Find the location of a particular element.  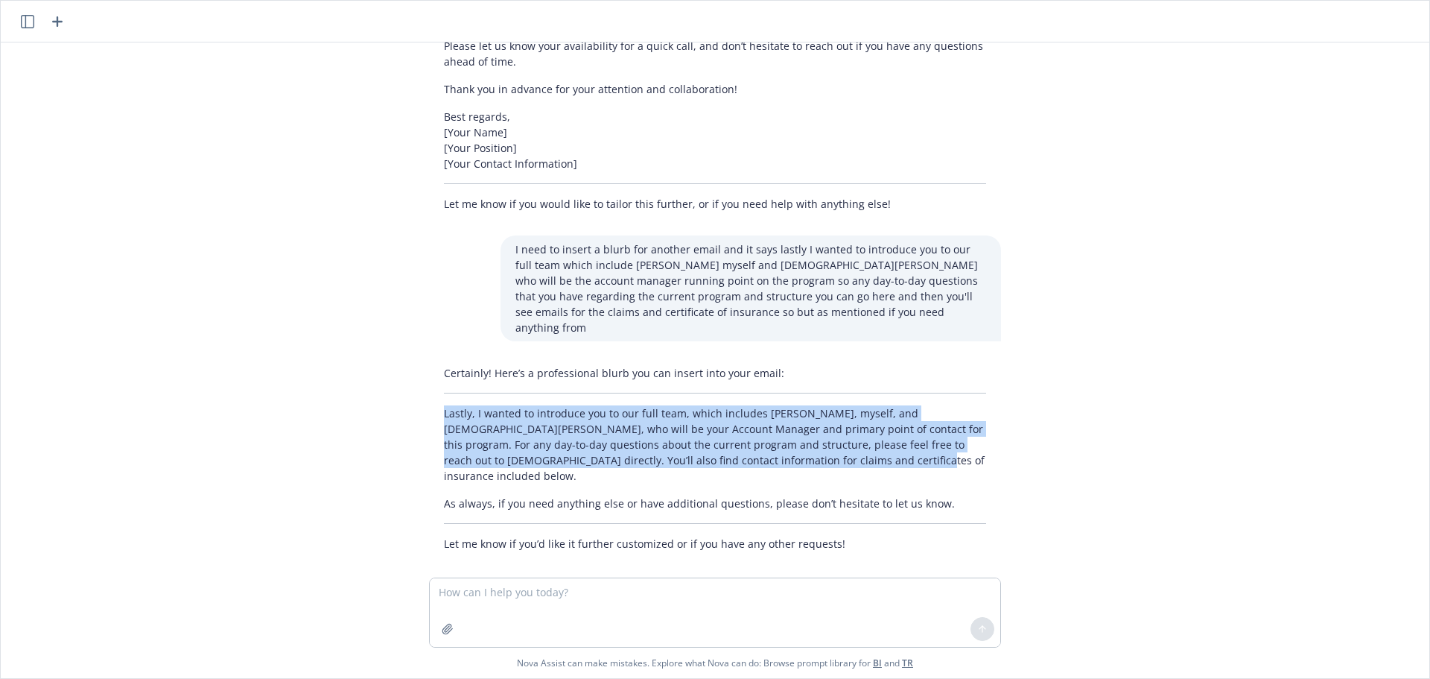

p: Let me know if you’d like it further customized or if you have any other requests! is located at coordinates (715, 543).